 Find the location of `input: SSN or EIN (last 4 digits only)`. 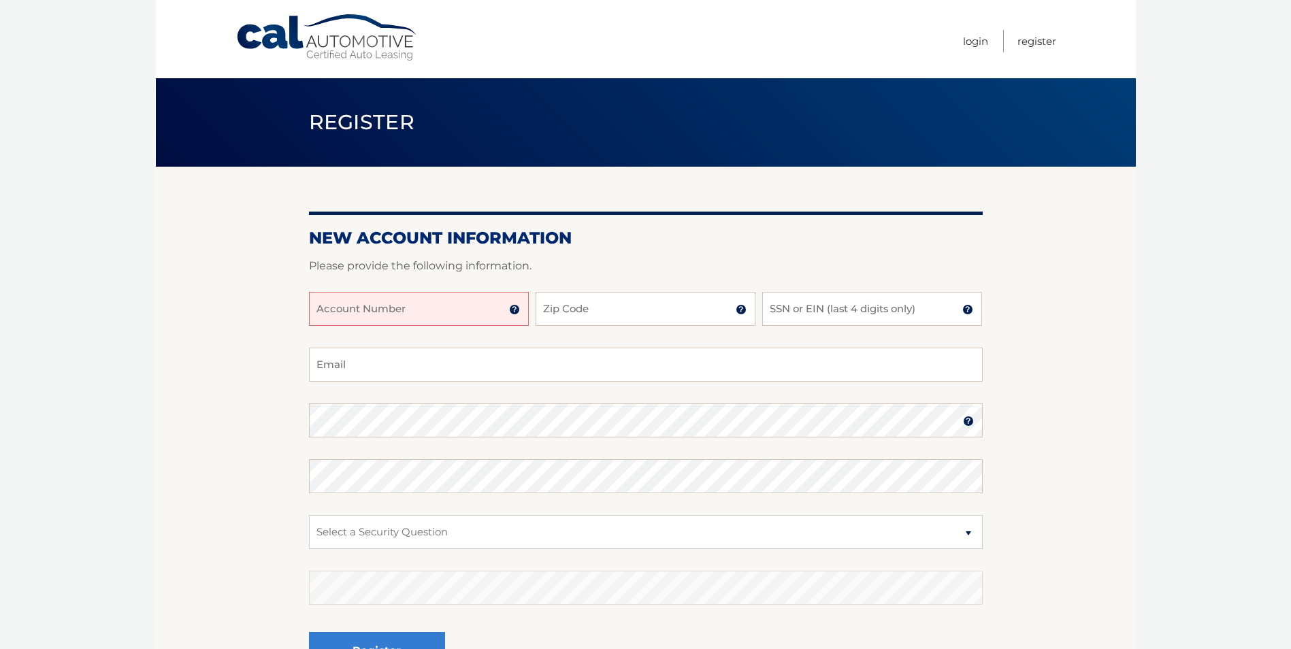

input: SSN or EIN (last 4 digits only) is located at coordinates (872, 309).